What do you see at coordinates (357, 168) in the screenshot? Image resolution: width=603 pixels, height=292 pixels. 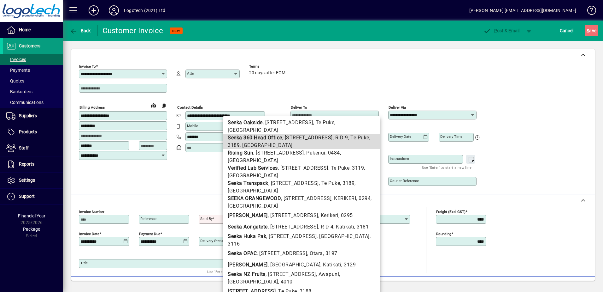 I see `span: , 3119` at bounding box center [357, 168].